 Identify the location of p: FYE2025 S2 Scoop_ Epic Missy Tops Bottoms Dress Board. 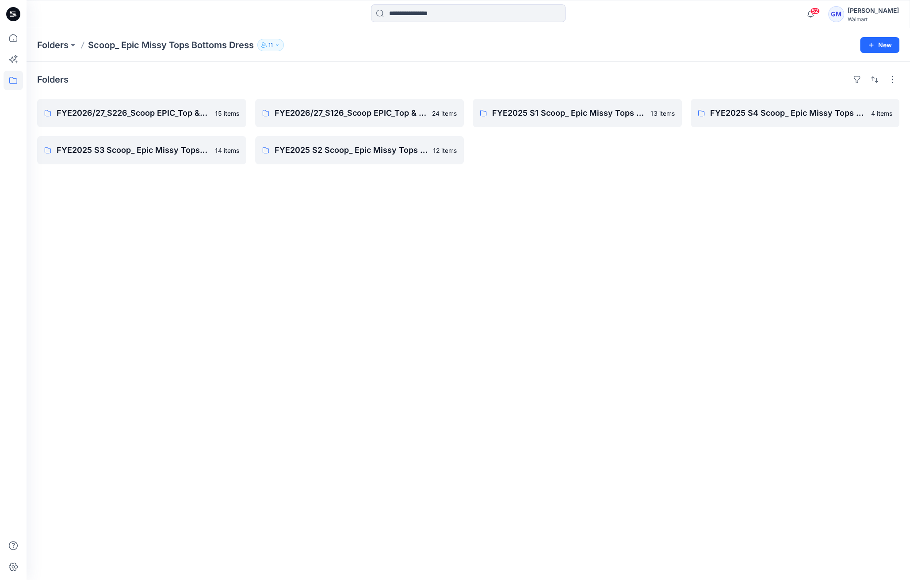
(351, 150).